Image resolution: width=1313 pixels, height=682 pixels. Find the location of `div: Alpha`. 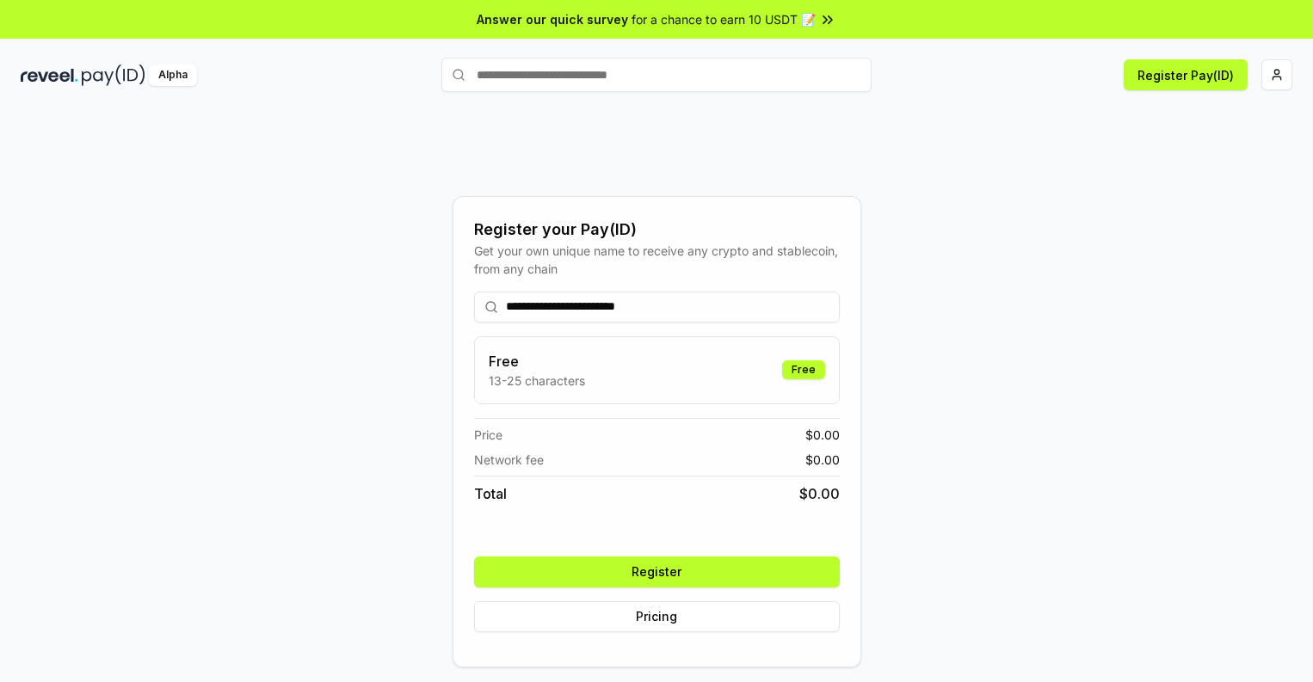

div: Alpha is located at coordinates (173, 75).